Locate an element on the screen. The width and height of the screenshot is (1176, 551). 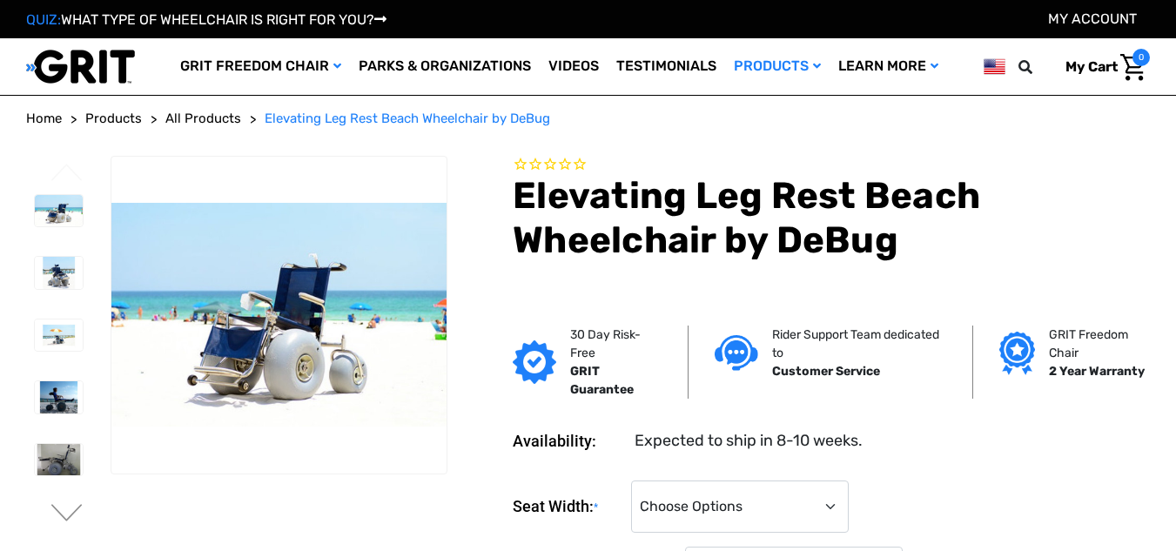
p: 30 Day Risk-Free is located at coordinates (615, 344).